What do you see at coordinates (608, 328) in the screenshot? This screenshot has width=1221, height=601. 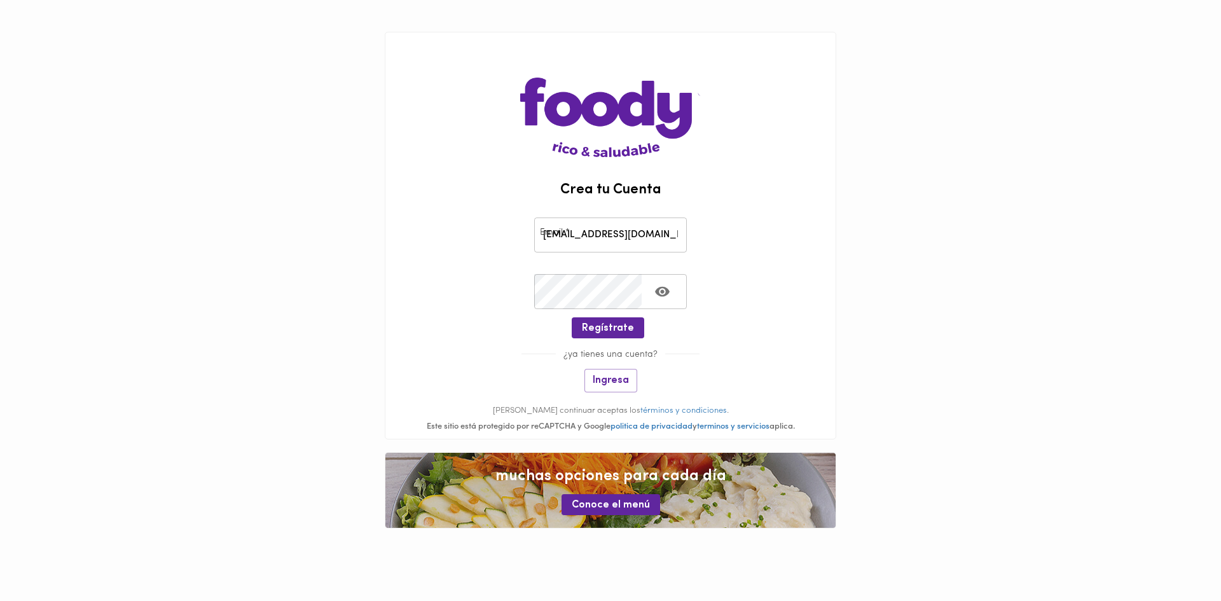 I see `span: Regístrate` at bounding box center [608, 328].